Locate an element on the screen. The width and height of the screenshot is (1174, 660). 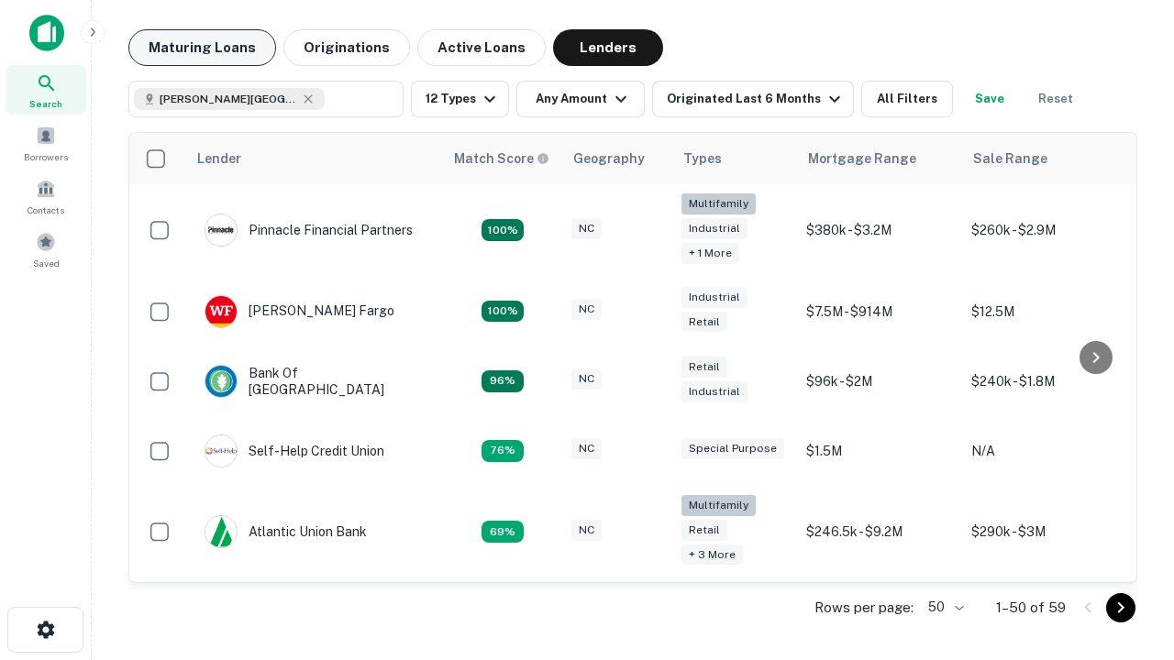
button: All Filters is located at coordinates (907, 99).